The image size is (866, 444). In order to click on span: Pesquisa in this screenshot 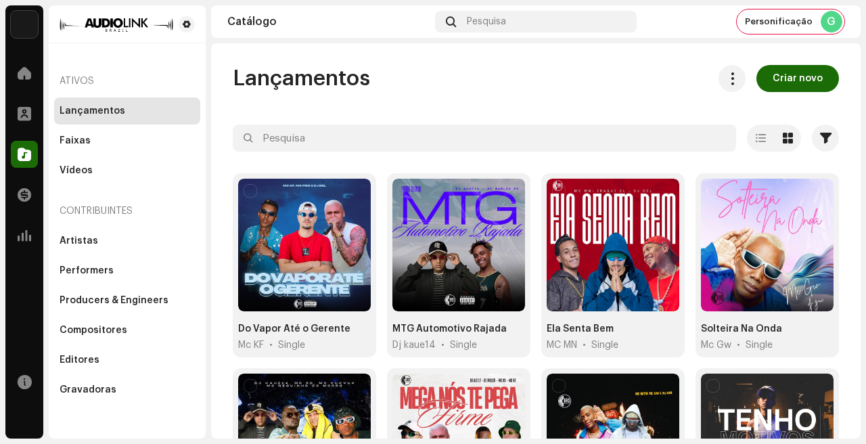, I will do `click(487, 22)`.